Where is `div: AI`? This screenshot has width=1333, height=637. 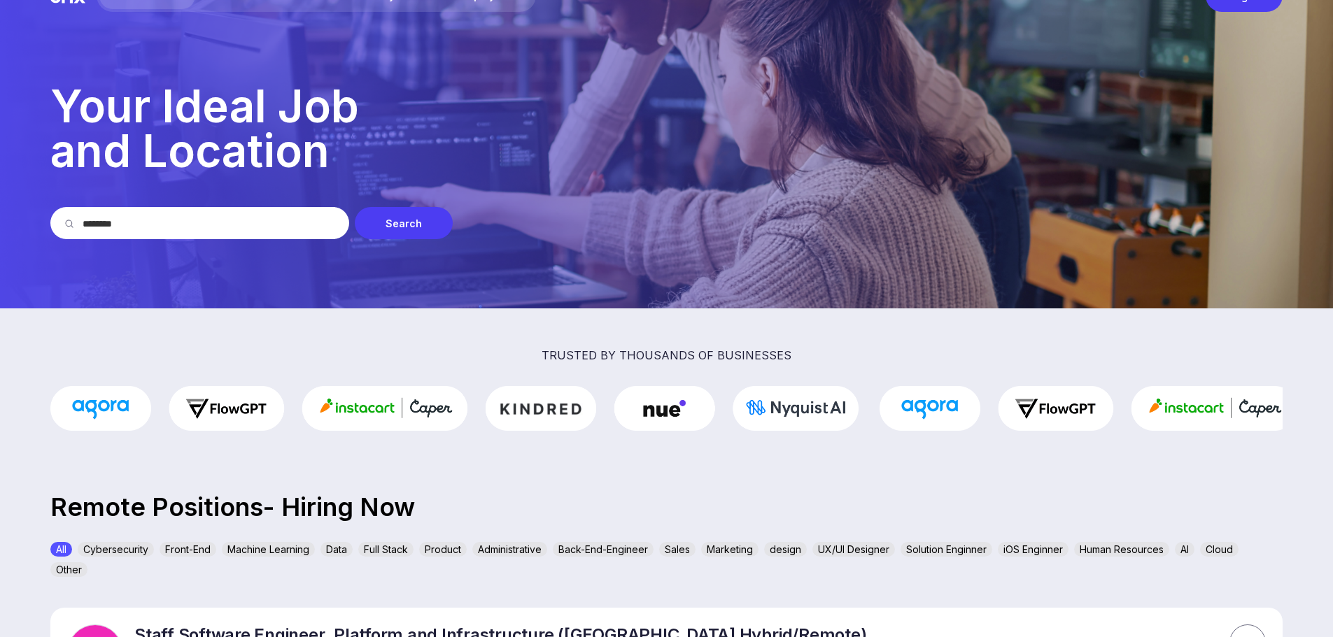
div: AI is located at coordinates (1185, 549).